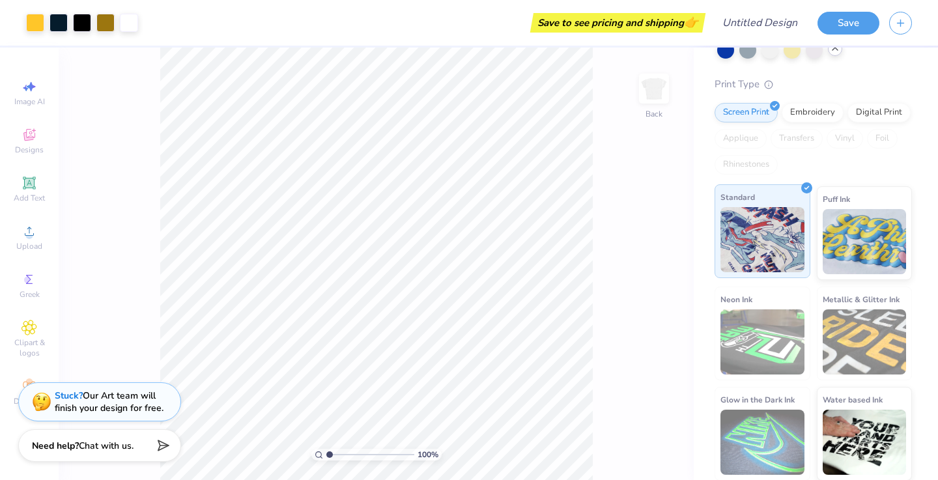  Describe the element at coordinates (741, 139) in the screenshot. I see `div: Applique` at that location.